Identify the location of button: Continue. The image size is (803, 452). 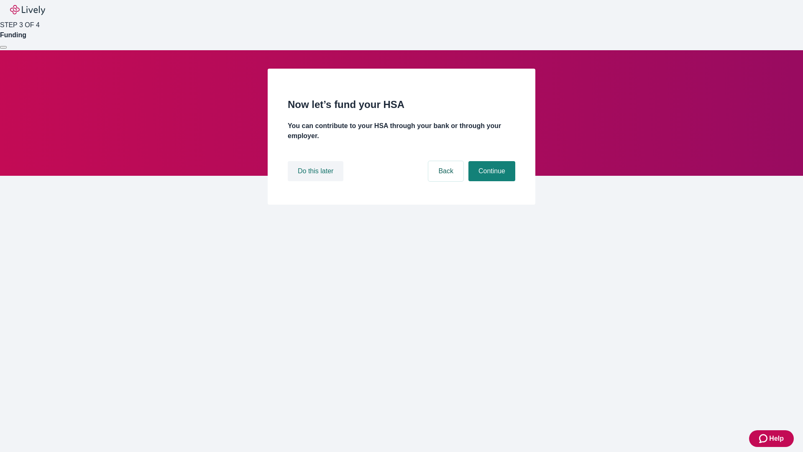
(492, 171).